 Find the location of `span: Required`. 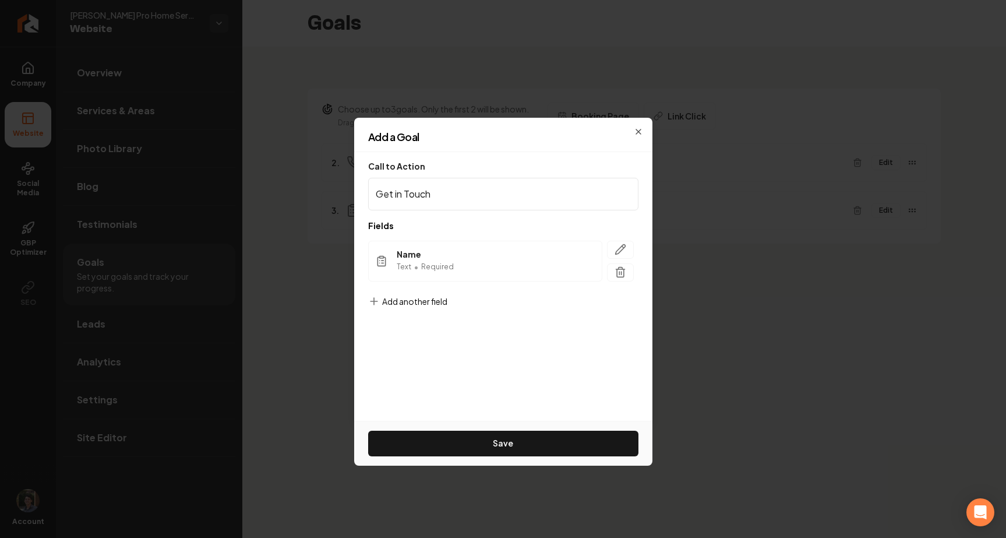

span: Required is located at coordinates (437, 267).